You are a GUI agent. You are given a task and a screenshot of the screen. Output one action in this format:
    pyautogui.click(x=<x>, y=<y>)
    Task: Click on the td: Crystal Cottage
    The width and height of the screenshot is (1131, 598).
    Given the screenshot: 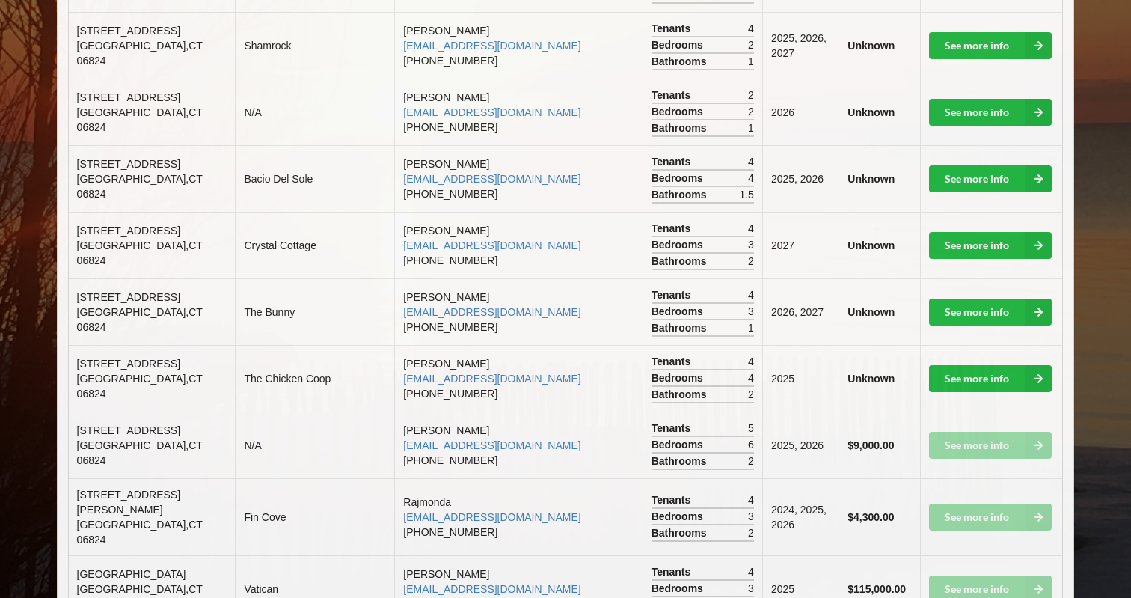 What is the action you would take?
    pyautogui.click(x=314, y=245)
    